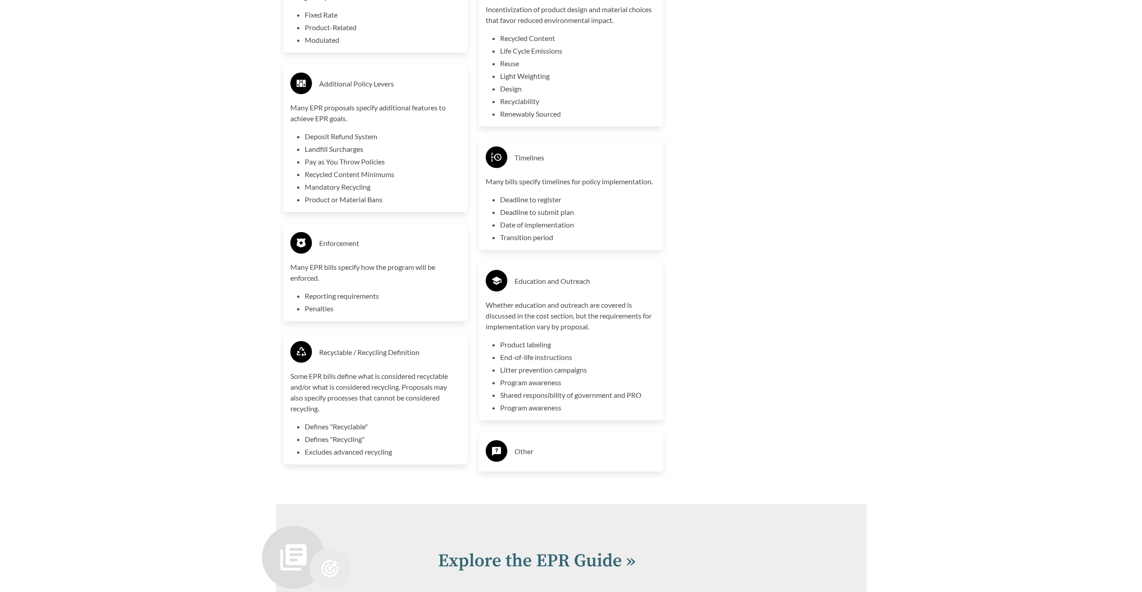  Describe the element at coordinates (390, 352) in the screenshot. I see `h3: Recyclable / Recycling Definition` at that location.